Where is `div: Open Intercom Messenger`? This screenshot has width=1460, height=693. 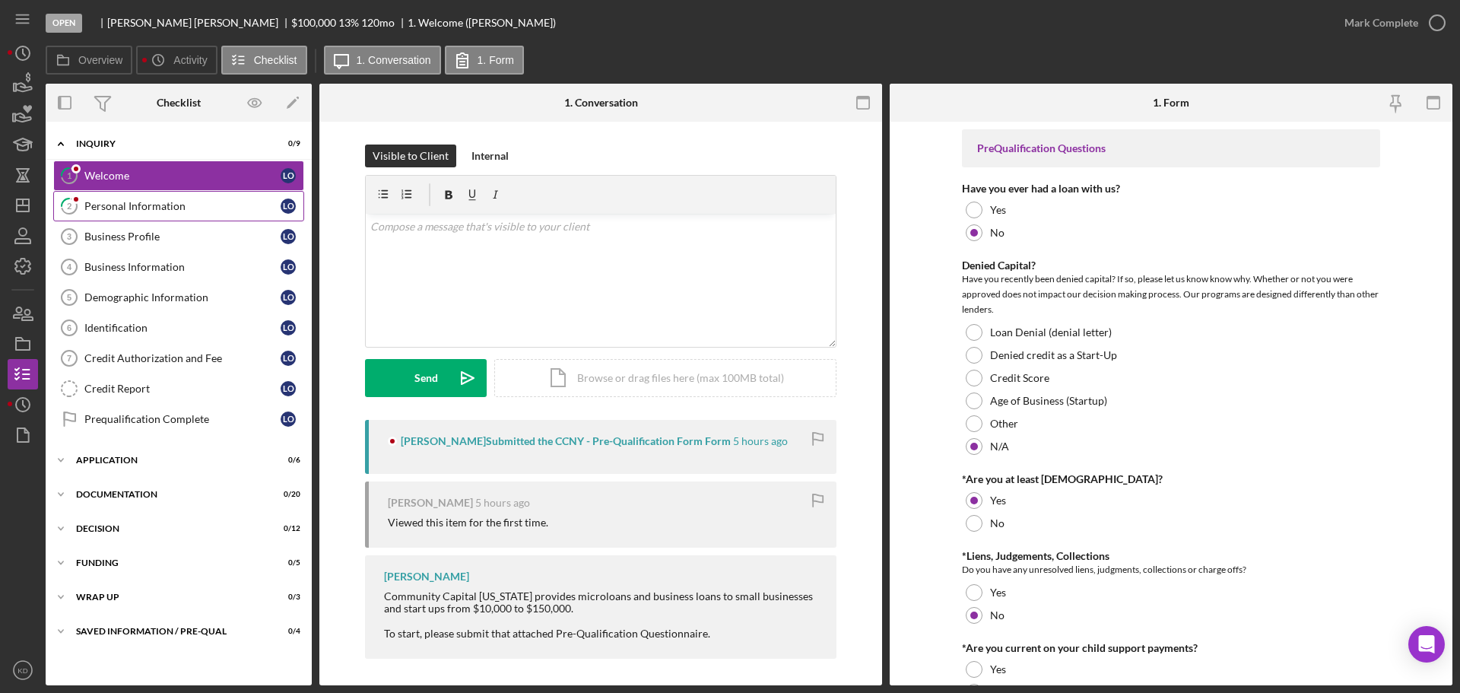
div: Open Intercom Messenger is located at coordinates (1426, 644).